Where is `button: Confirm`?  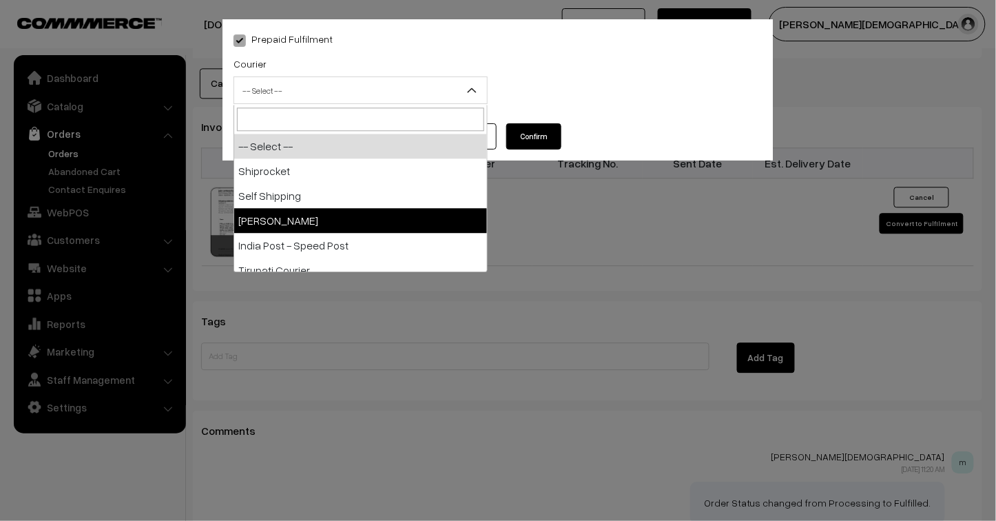
button: Confirm is located at coordinates (534, 136).